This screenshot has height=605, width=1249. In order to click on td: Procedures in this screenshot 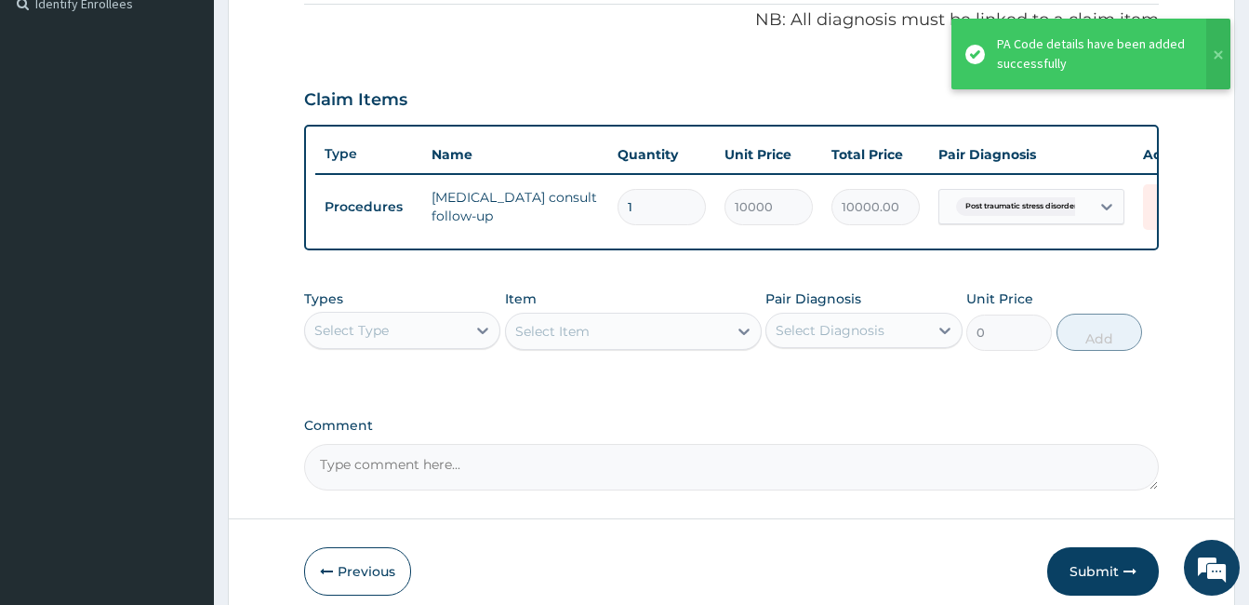, I will do `click(368, 206)`.